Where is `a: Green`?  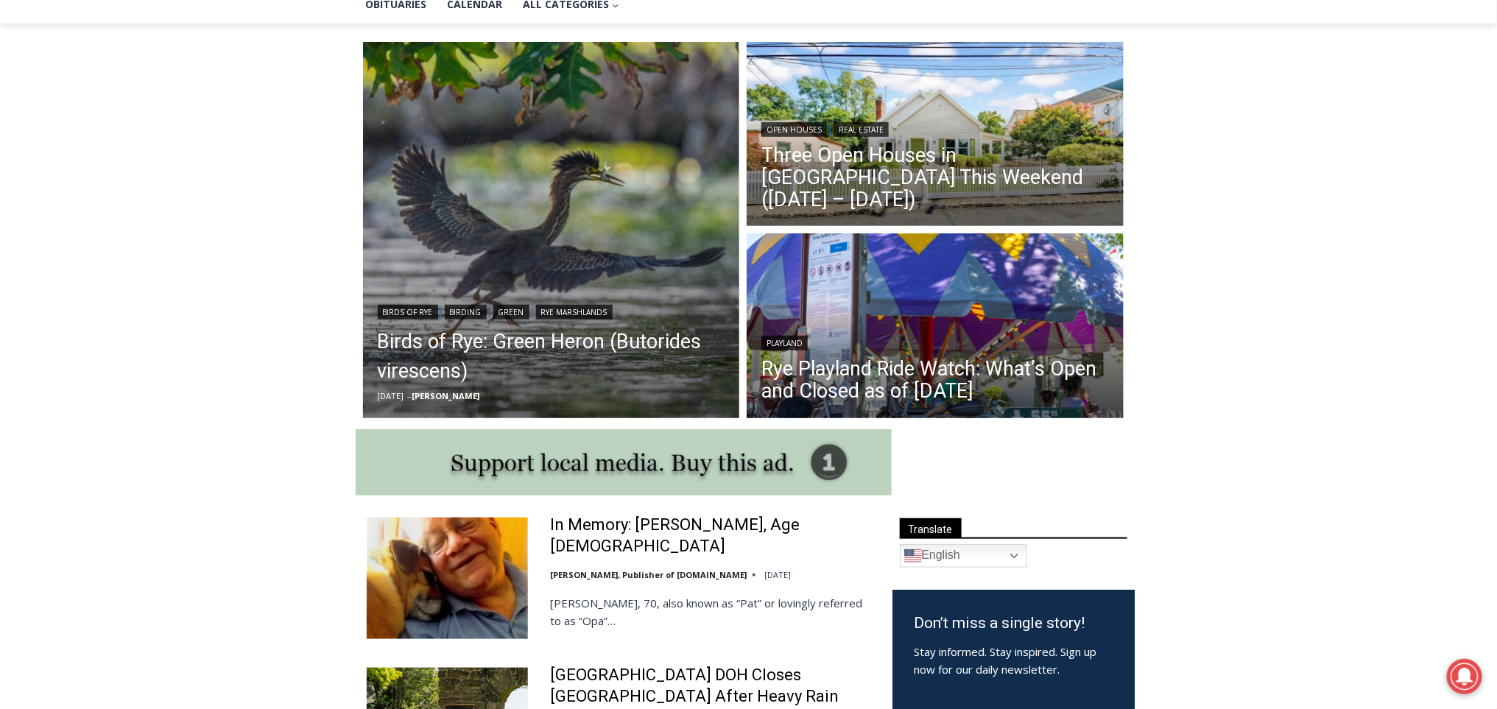 a: Green is located at coordinates (511, 312).